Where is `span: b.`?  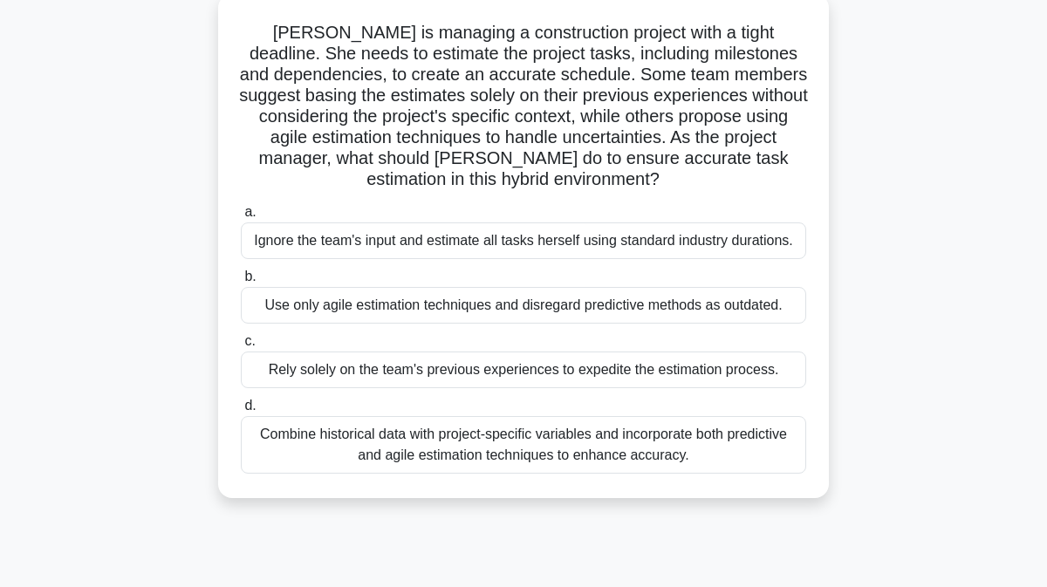 span: b. is located at coordinates (249, 276).